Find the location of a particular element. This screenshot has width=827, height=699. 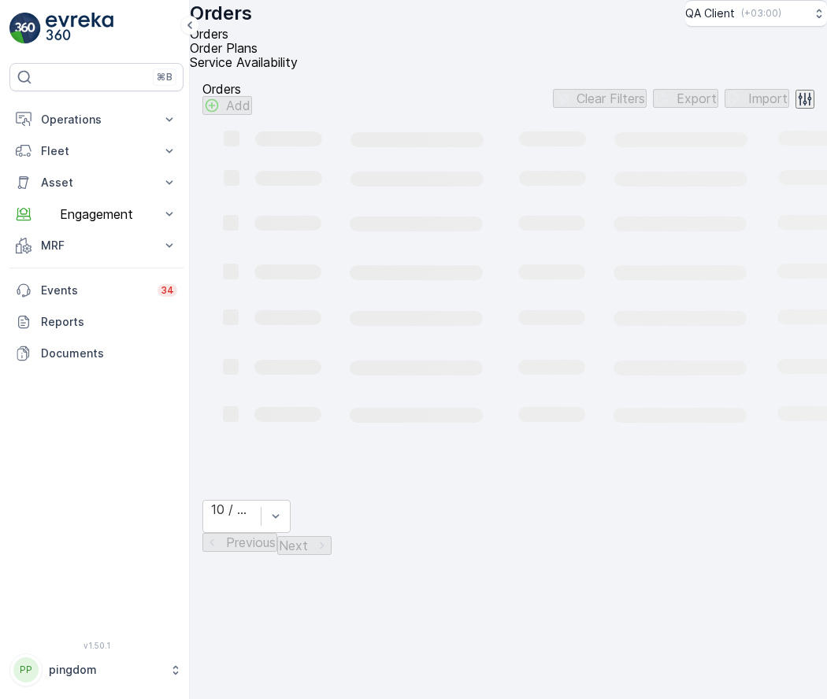

p: Operations is located at coordinates (96, 120).